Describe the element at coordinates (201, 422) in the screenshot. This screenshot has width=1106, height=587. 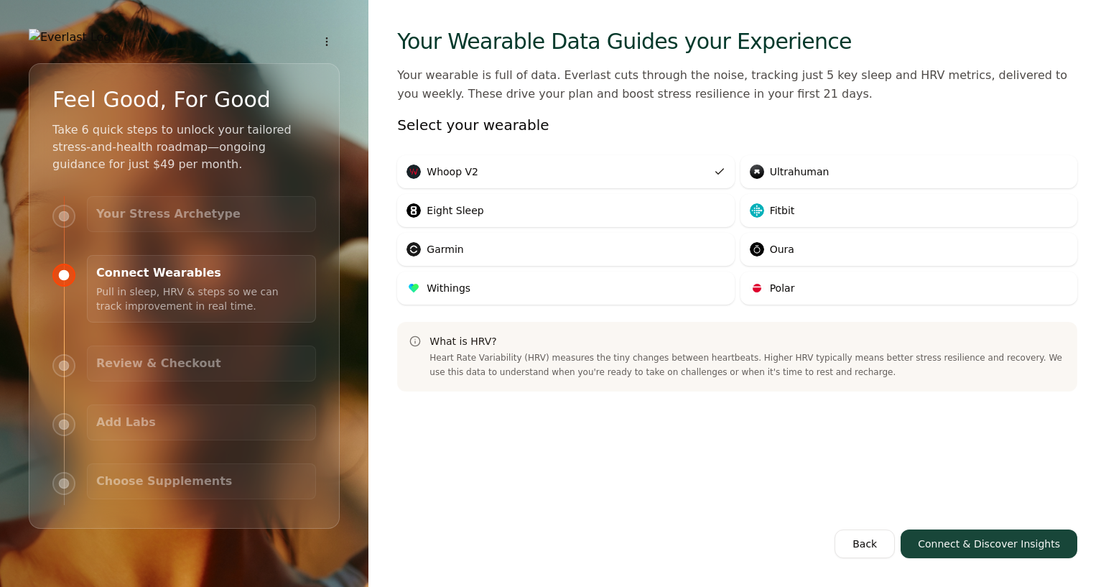
I see `h3: Add Labs` at that location.